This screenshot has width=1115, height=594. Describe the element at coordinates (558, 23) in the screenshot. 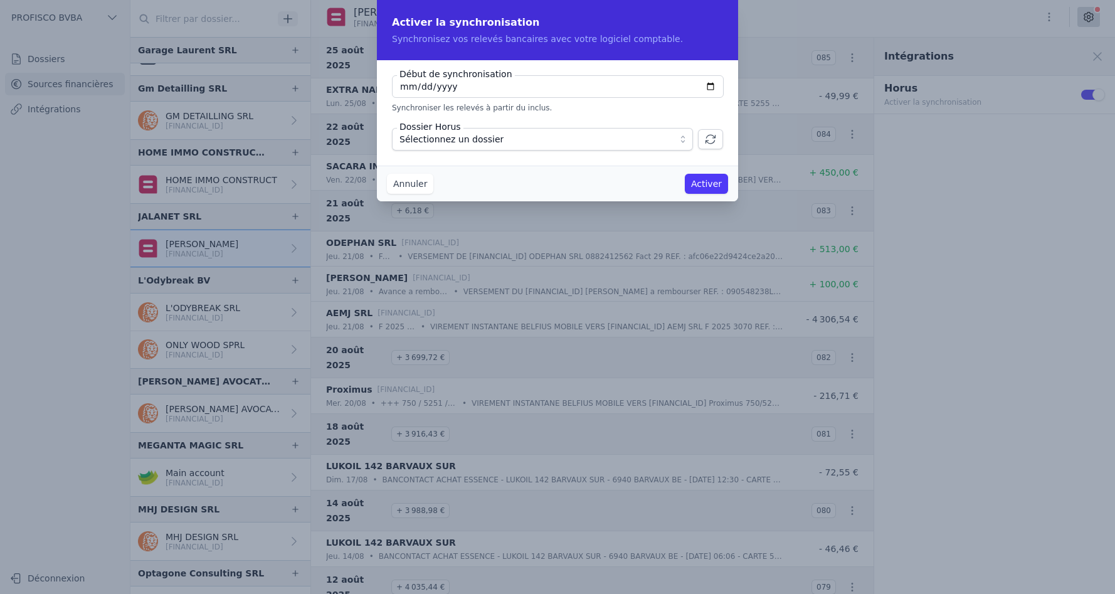

I see `h2: Activer la synchronisation` at that location.